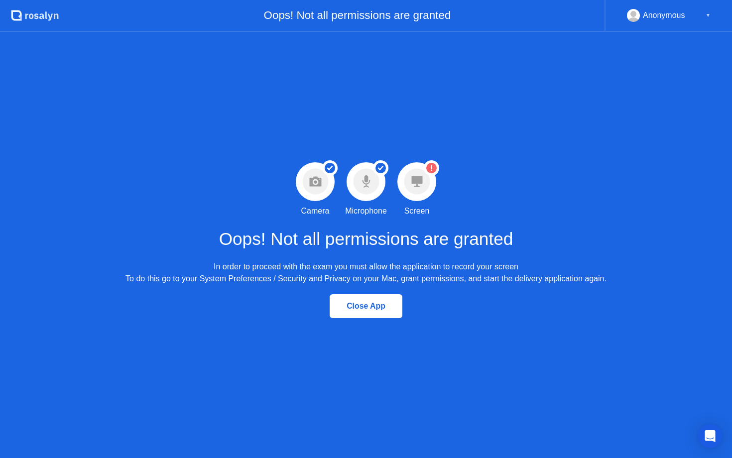 The height and width of the screenshot is (458, 732). I want to click on div: Anonymous, so click(664, 15).